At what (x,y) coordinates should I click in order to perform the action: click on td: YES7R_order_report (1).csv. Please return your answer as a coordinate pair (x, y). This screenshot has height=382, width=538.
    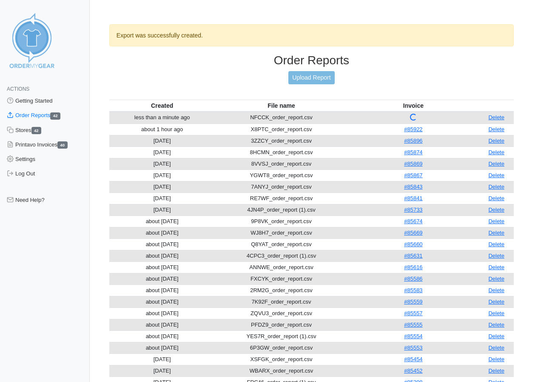
    Looking at the image, I should click on (282, 336).